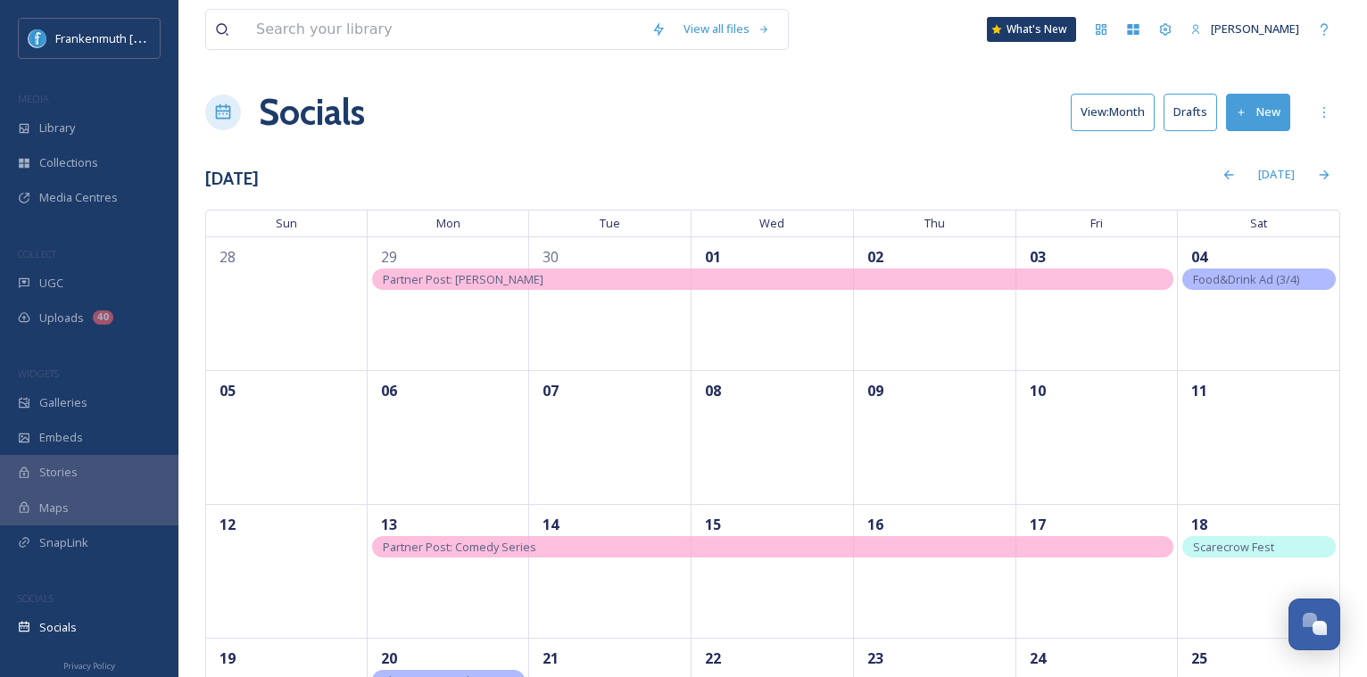 Image resolution: width=1367 pixels, height=677 pixels. I want to click on input: Search your library, so click(444, 29).